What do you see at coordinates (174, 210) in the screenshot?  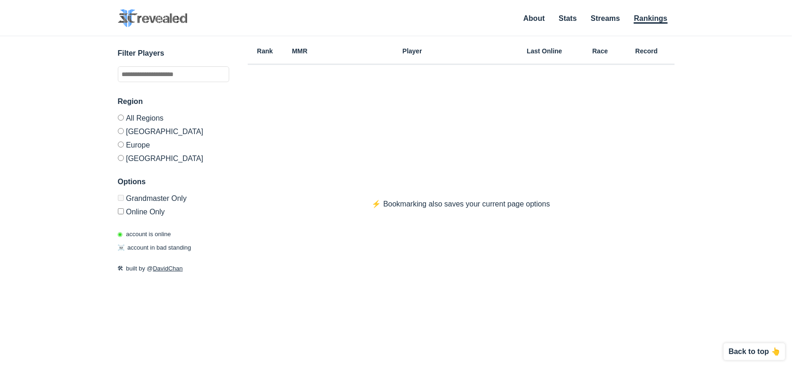 I see `label: Only show accounts currently laddering` at bounding box center [174, 210].